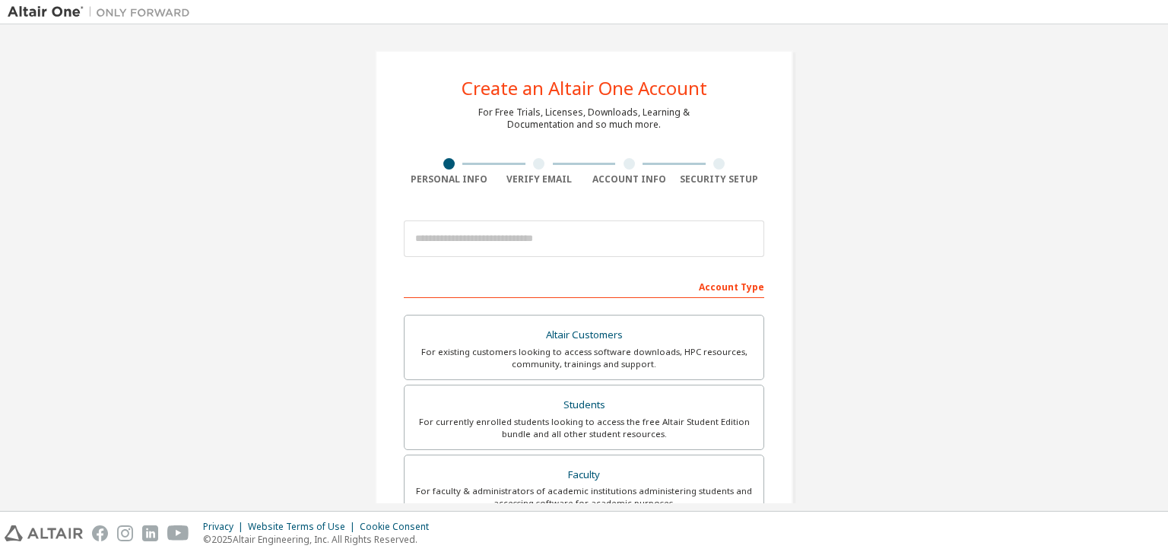 The height and width of the screenshot is (555, 1168). What do you see at coordinates (584, 286) in the screenshot?
I see `div: Account Type` at bounding box center [584, 286].